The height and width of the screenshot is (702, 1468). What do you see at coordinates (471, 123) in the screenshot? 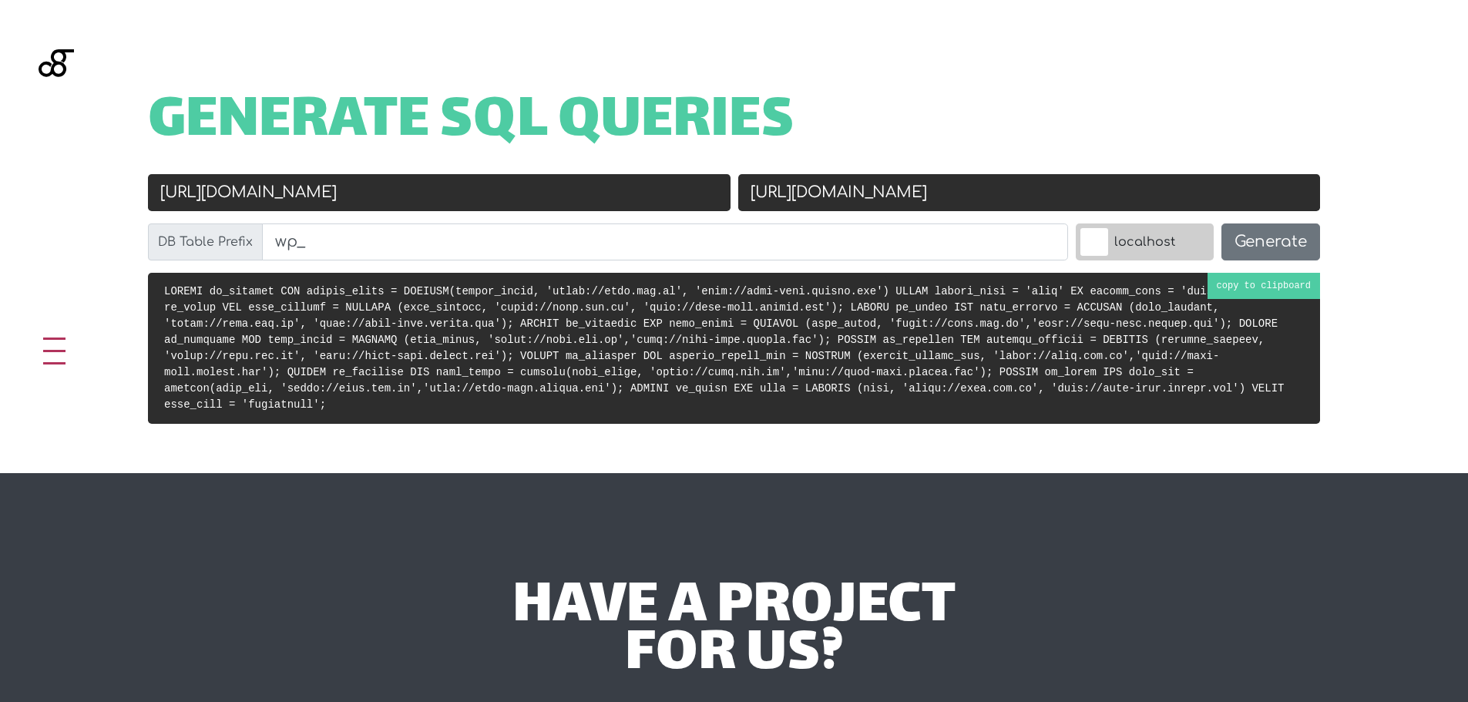
I see `span: Generate SQL Queries` at bounding box center [471, 123].